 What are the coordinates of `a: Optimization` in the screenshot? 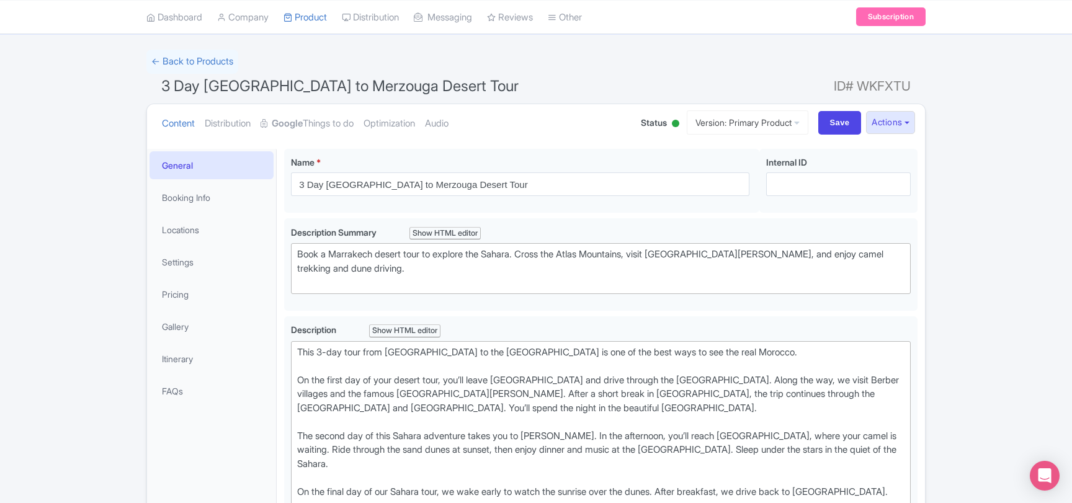 It's located at (389, 123).